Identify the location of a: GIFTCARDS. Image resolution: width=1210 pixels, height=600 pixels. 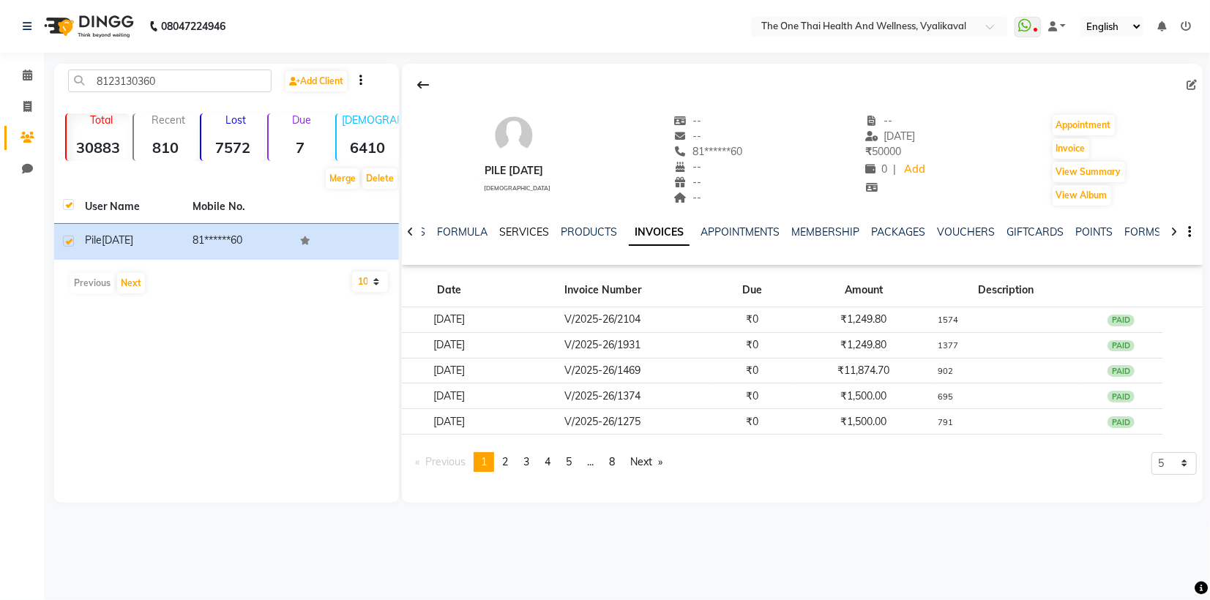
(1036, 232).